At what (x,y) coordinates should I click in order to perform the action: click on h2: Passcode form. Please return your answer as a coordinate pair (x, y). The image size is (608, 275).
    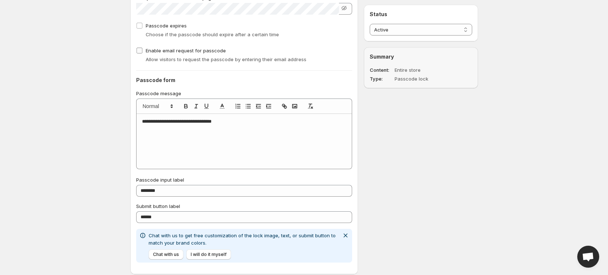
    Looking at the image, I should click on (244, 80).